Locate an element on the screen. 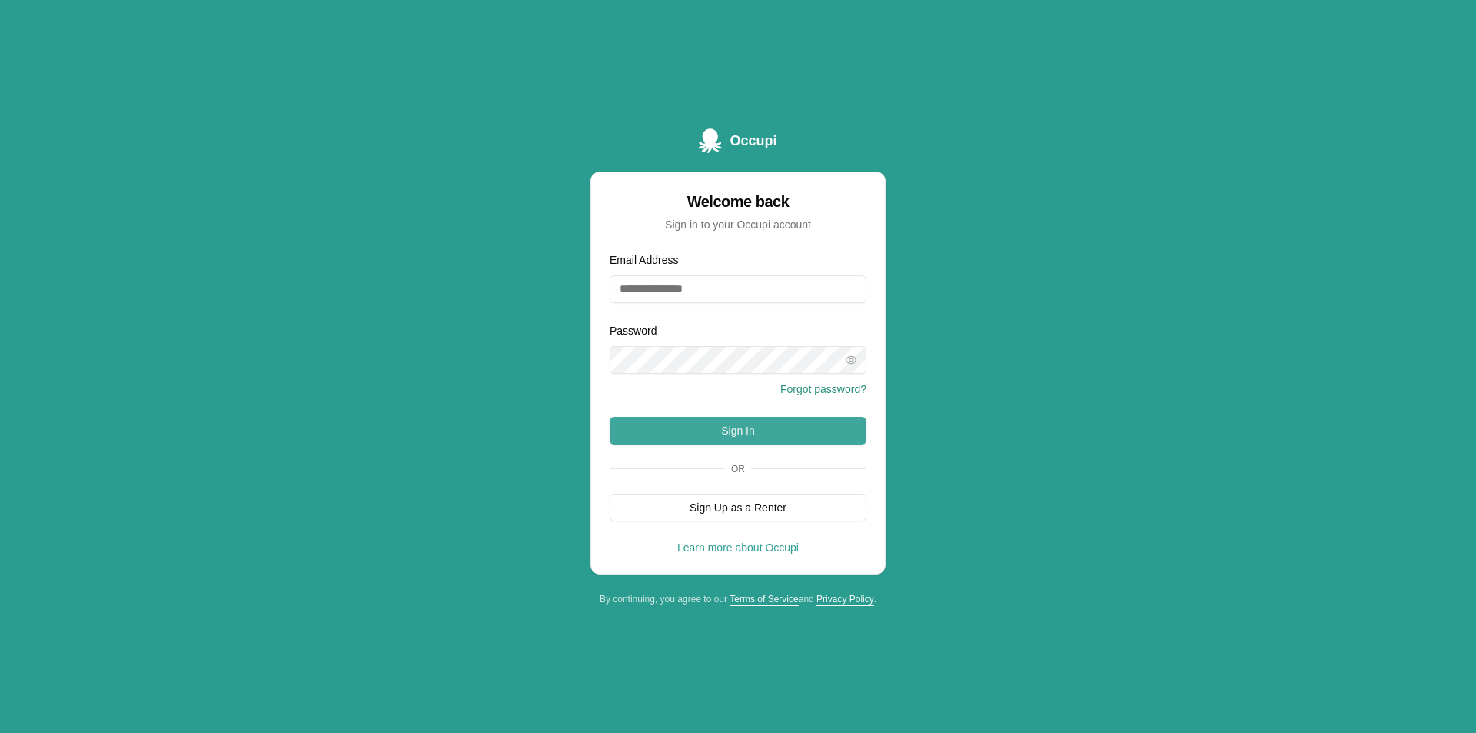  label: Email Address is located at coordinates (644, 260).